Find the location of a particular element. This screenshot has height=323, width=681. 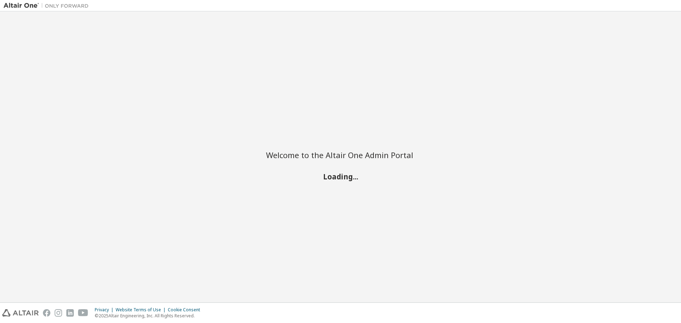

img: linkedin.svg is located at coordinates (70, 313).